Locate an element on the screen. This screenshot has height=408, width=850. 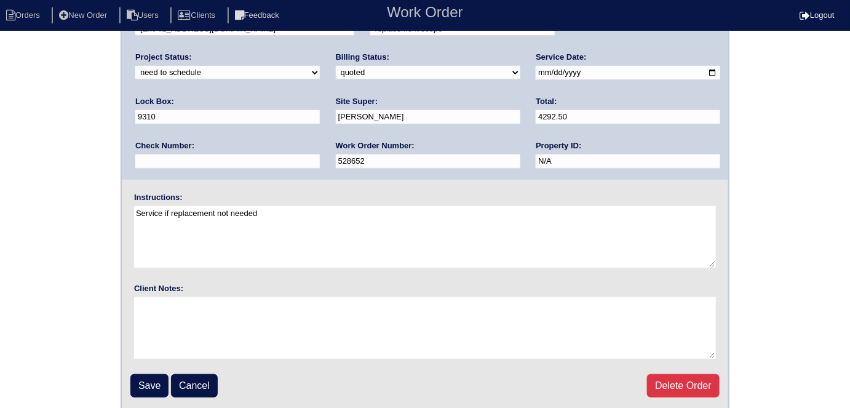
label: Check Number: is located at coordinates (165, 146).